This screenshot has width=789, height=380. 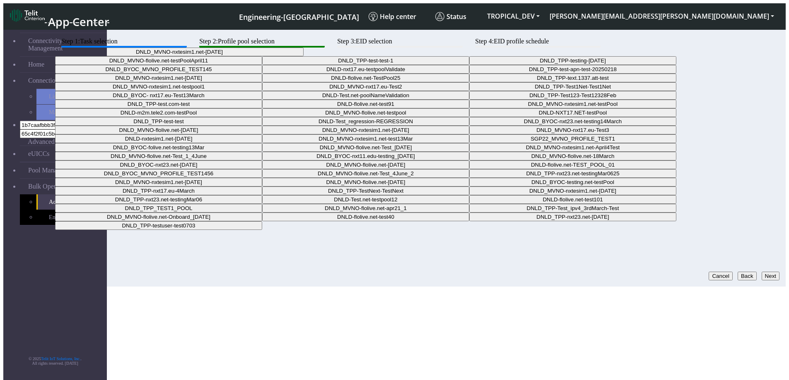 What do you see at coordinates (366, 78) in the screenshot?
I see `button: DNLD-flolive.net-TestPool25` at bounding box center [366, 78].